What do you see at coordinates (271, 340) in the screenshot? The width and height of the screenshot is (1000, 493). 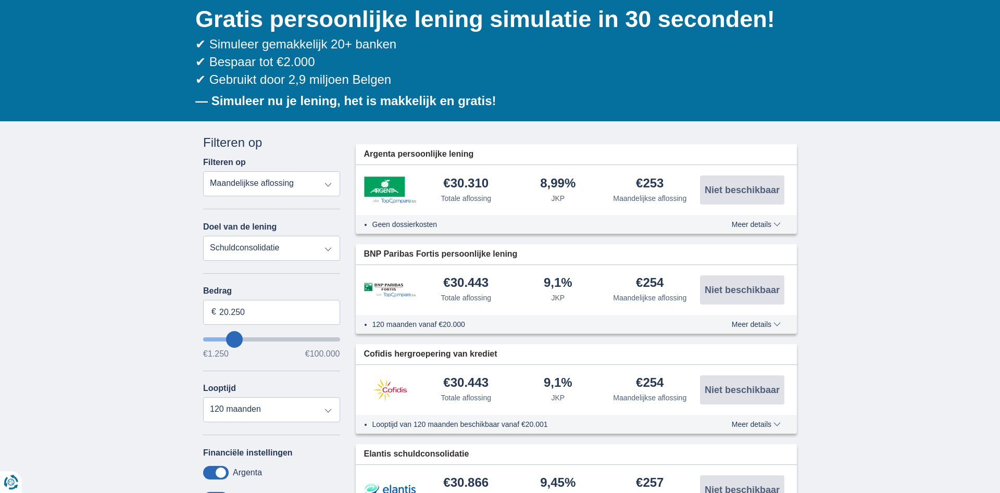 I see `input: wantToBorrow` at bounding box center [271, 340].